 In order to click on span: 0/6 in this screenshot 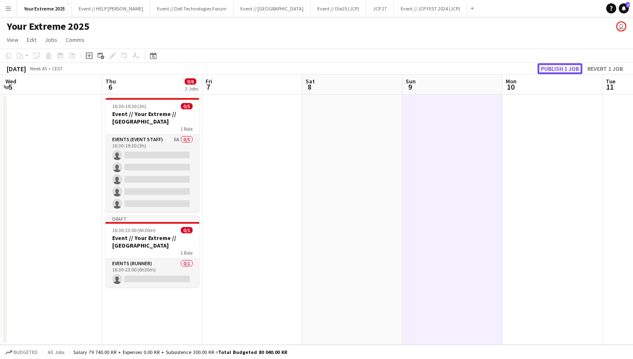, I will do `click(191, 81)`.